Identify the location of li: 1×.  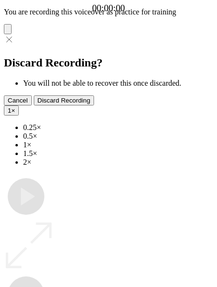
(118, 145).